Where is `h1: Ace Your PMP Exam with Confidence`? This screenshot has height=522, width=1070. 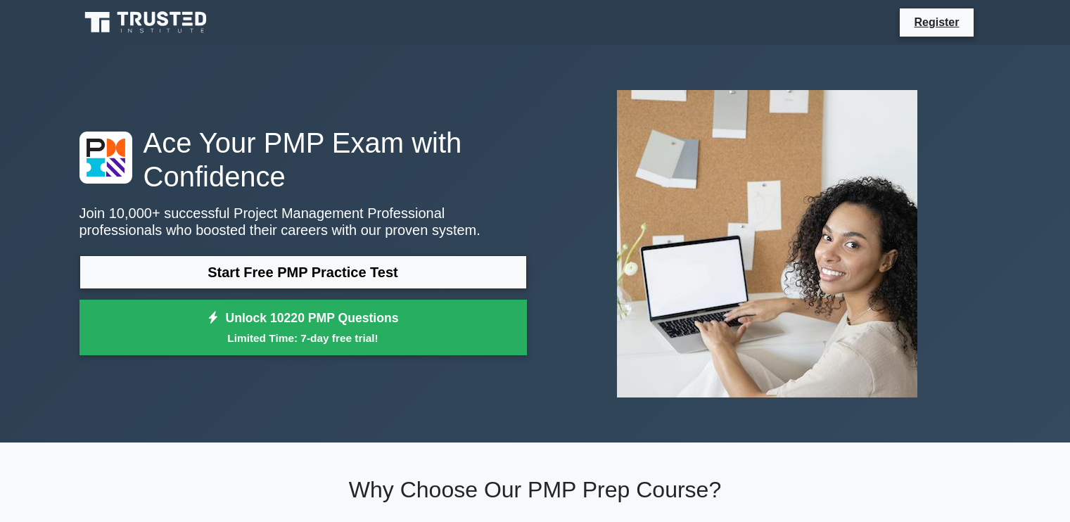 h1: Ace Your PMP Exam with Confidence is located at coordinates (303, 160).